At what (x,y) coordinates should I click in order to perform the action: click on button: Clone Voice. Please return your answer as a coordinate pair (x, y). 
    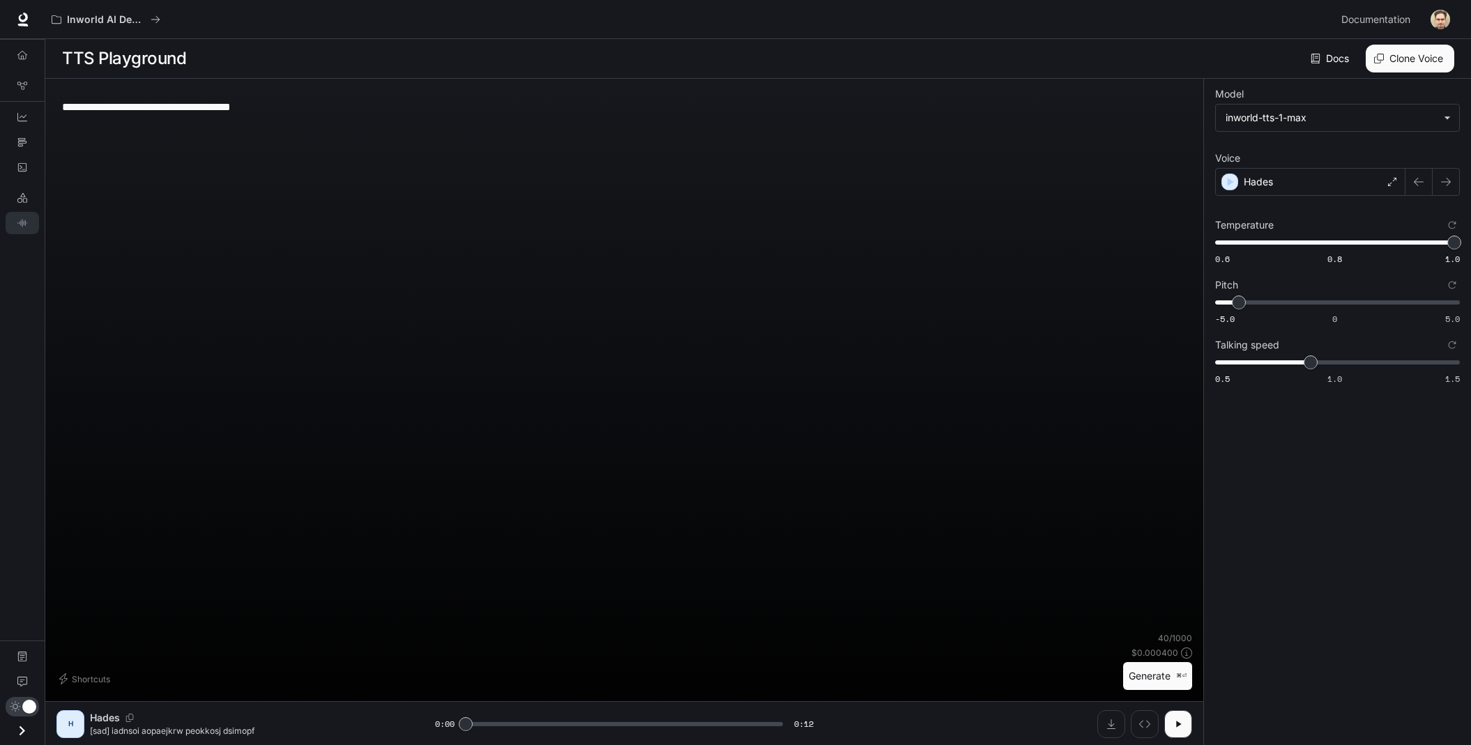
    Looking at the image, I should click on (1410, 59).